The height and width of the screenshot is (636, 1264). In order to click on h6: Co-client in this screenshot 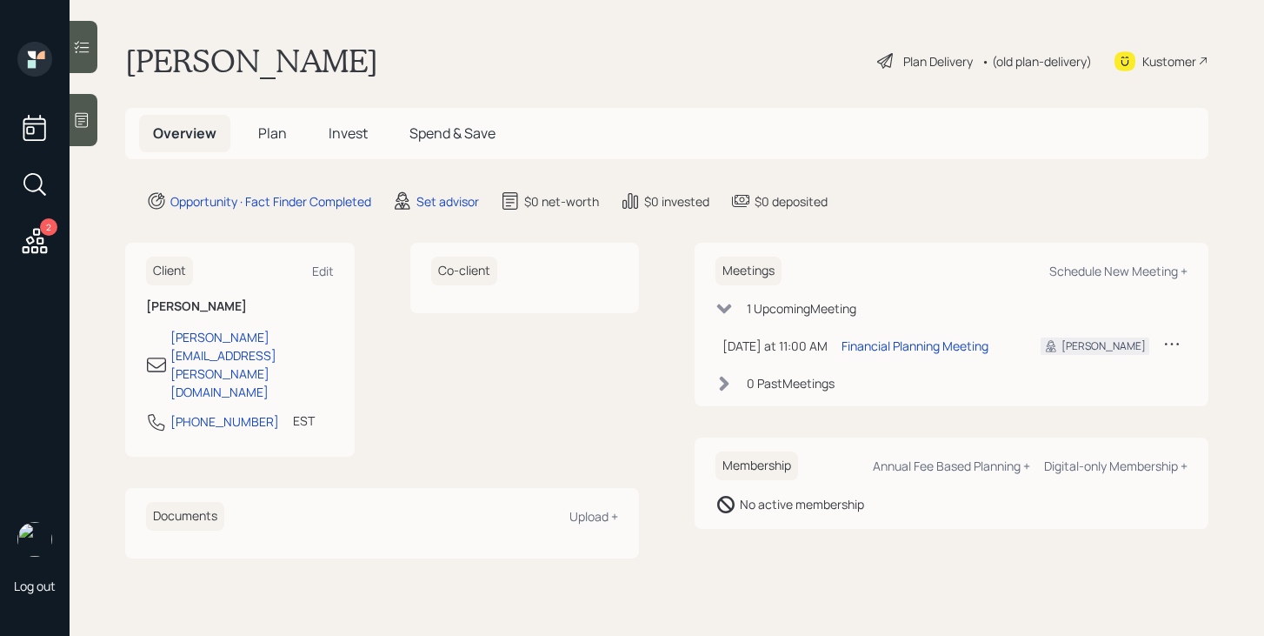, I will do `click(464, 270)`.